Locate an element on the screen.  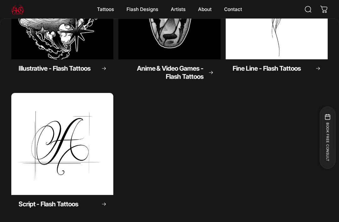
summary: Artists is located at coordinates (178, 9).